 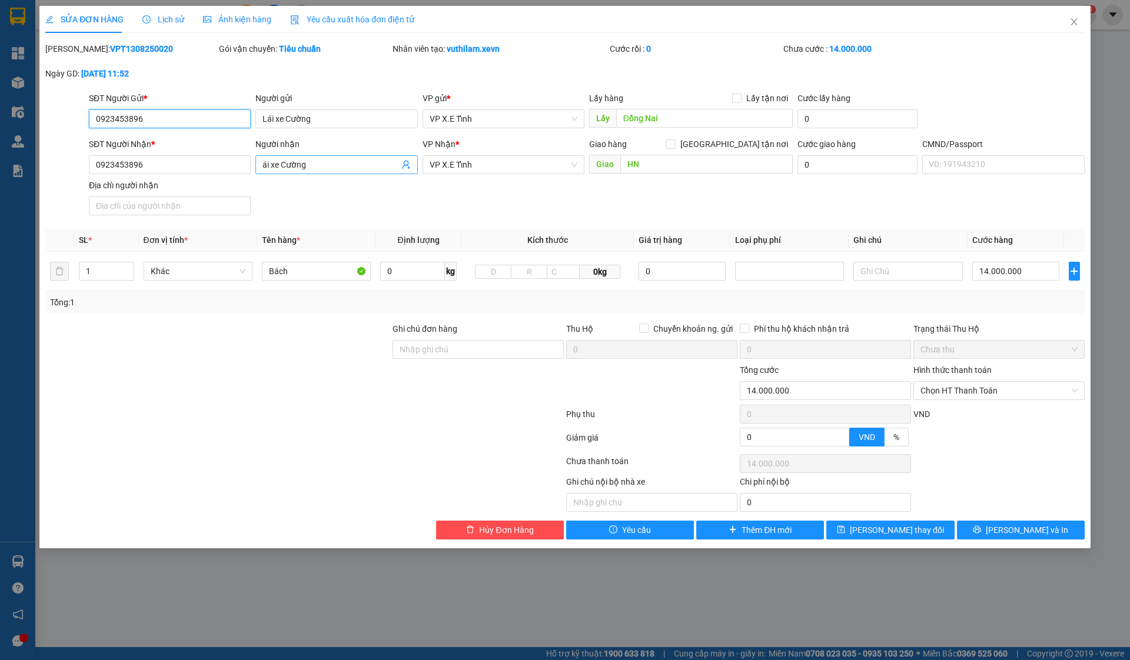 What do you see at coordinates (147, 19) in the screenshot?
I see `span: clock-circle` at bounding box center [147, 19].